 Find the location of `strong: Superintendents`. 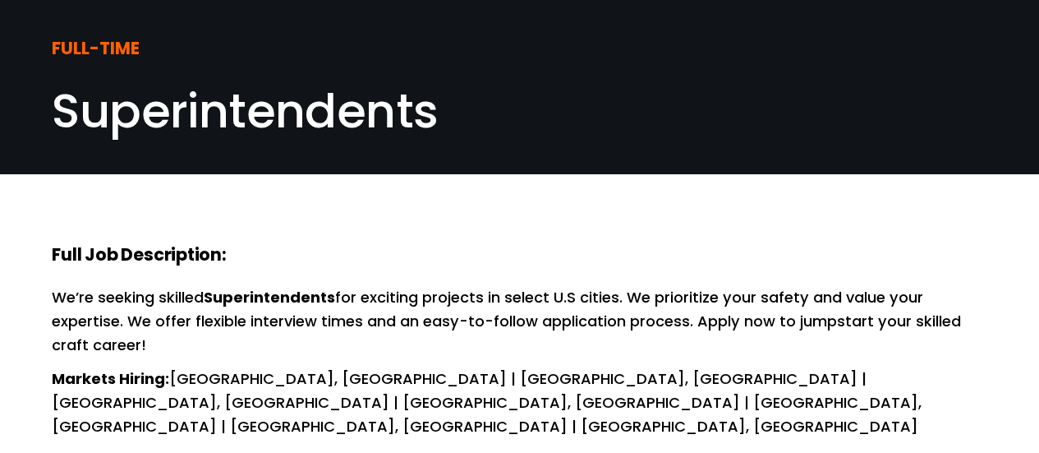

strong: Superintendents is located at coordinates (269, 297).